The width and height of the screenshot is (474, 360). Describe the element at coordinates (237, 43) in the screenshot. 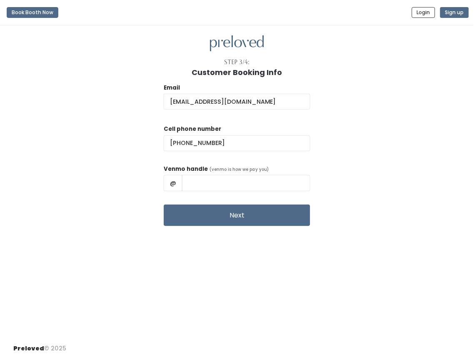

I see `img: preloved logo` at that location.